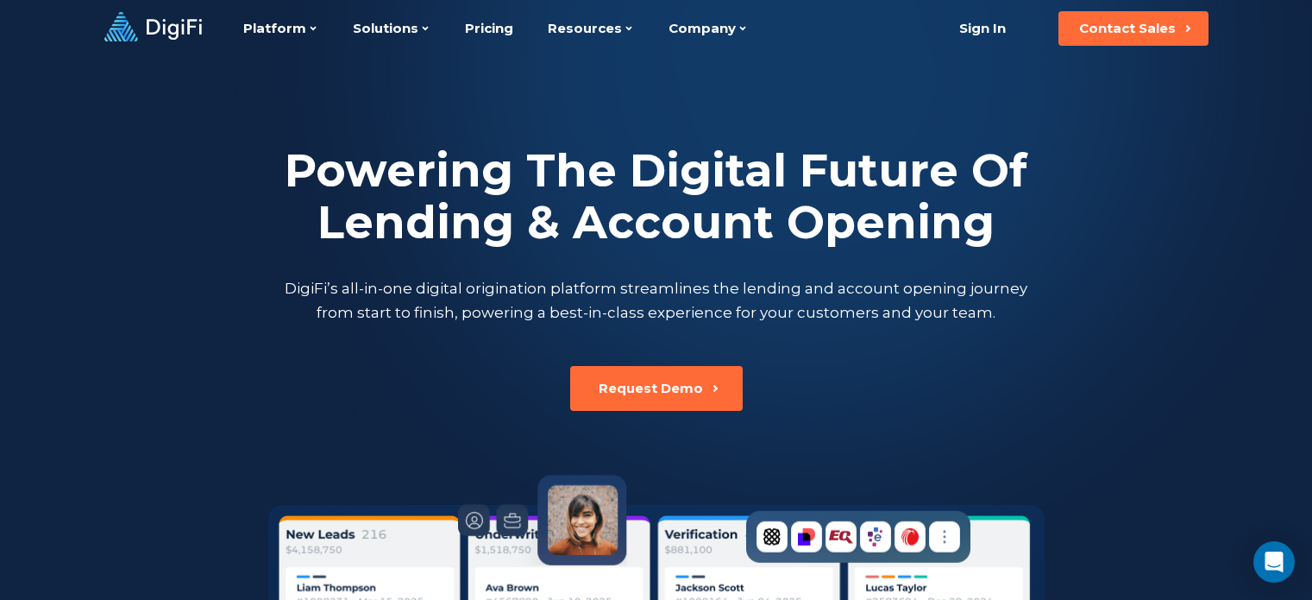 This screenshot has width=1312, height=600. I want to click on a: Sign In, so click(983, 28).